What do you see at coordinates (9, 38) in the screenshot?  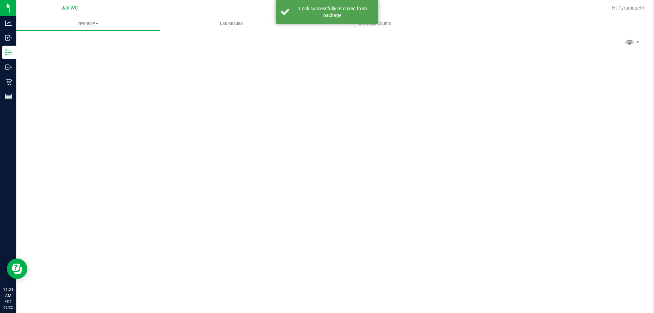 I see `inline-svg: Inbound` at bounding box center [9, 38].